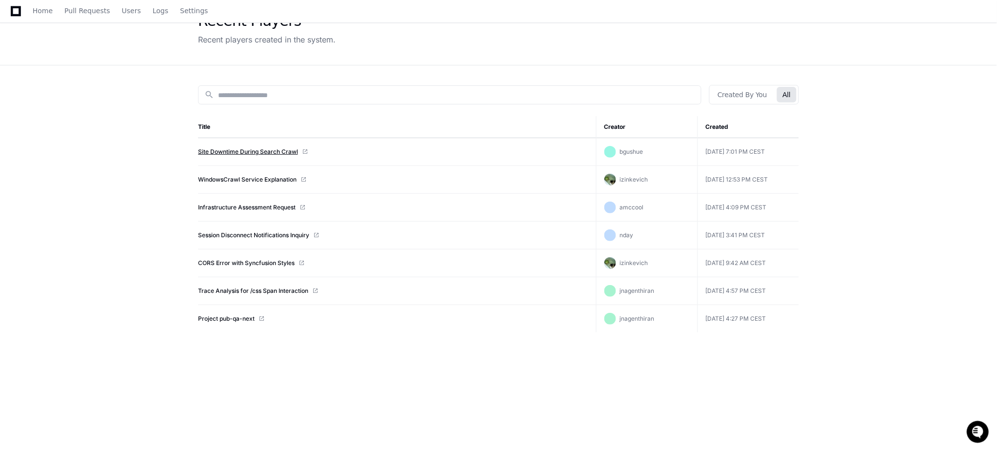 This screenshot has height=452, width=997. What do you see at coordinates (247, 180) in the screenshot?
I see `a: WindowsCrawl Service Explanation` at bounding box center [247, 180].